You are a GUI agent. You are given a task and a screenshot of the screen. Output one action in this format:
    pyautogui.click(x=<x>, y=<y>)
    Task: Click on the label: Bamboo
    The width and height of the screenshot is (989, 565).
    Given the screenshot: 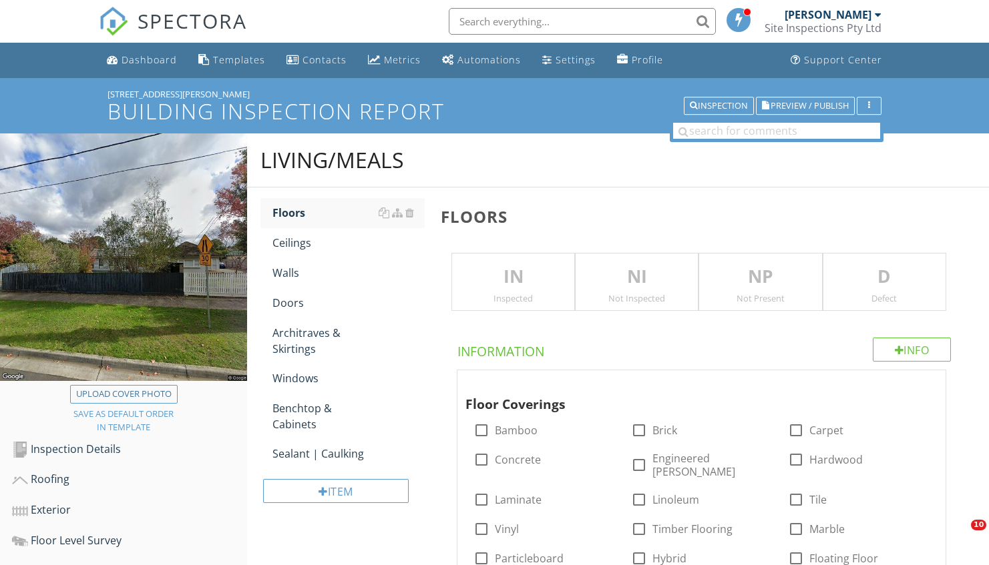 What is the action you would take?
    pyautogui.click(x=516, y=431)
    